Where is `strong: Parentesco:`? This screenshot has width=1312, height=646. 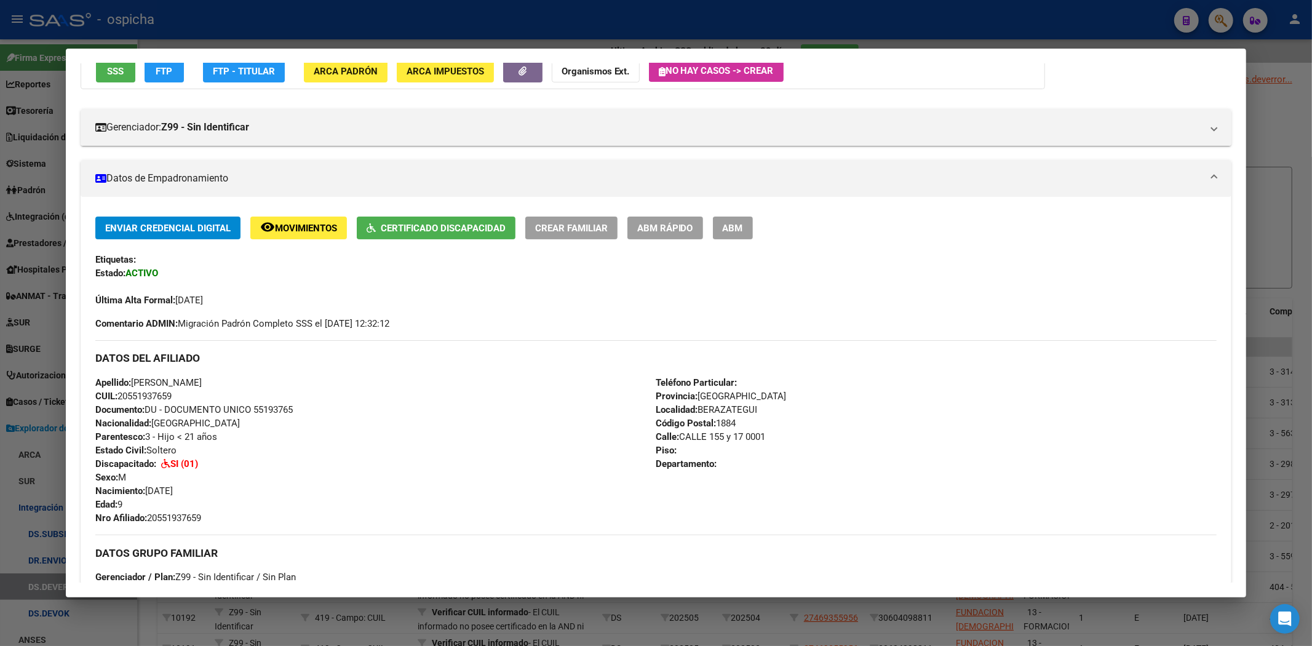 strong: Parentesco: is located at coordinates (120, 437).